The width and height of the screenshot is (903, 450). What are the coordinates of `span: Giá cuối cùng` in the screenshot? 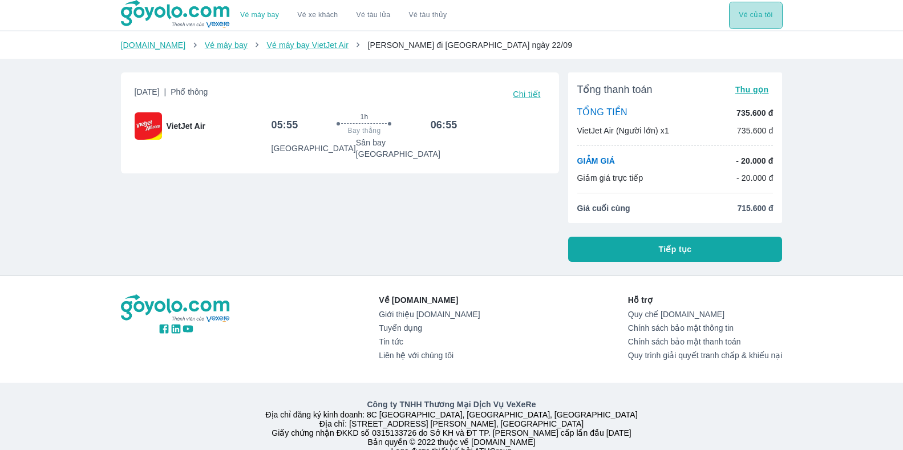 It's located at (604, 208).